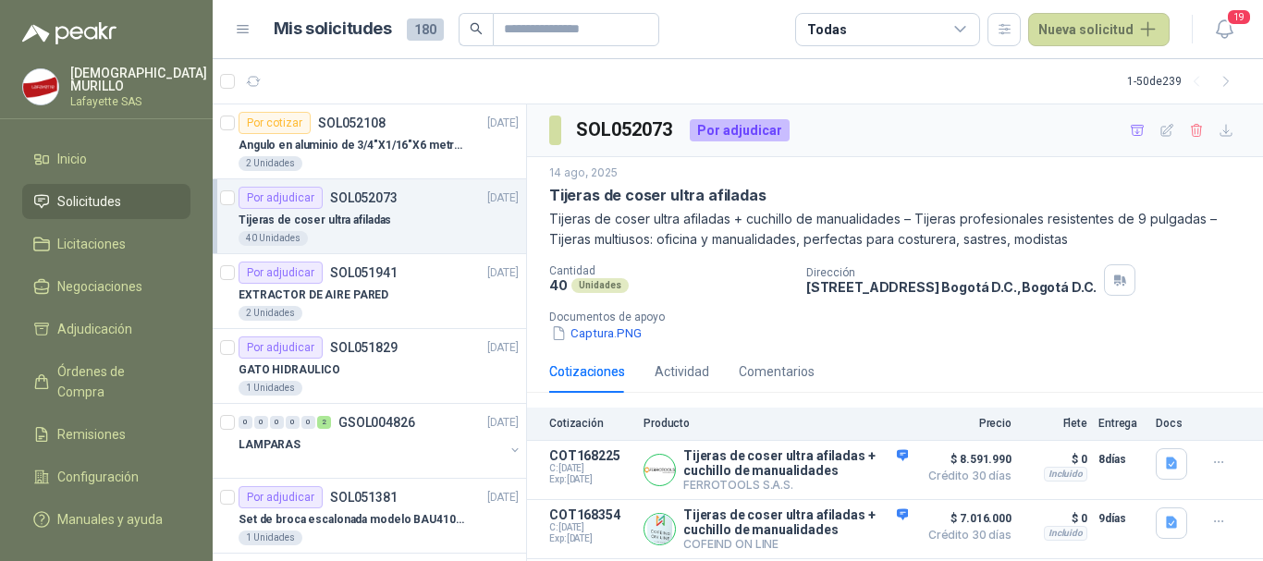 Image resolution: width=1263 pixels, height=561 pixels. What do you see at coordinates (1122, 424) in the screenshot?
I see `p: Entrega` at bounding box center [1122, 424].